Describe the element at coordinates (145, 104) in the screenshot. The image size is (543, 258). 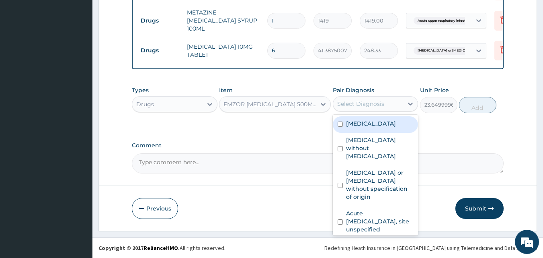
I see `div: Drugs` at that location.